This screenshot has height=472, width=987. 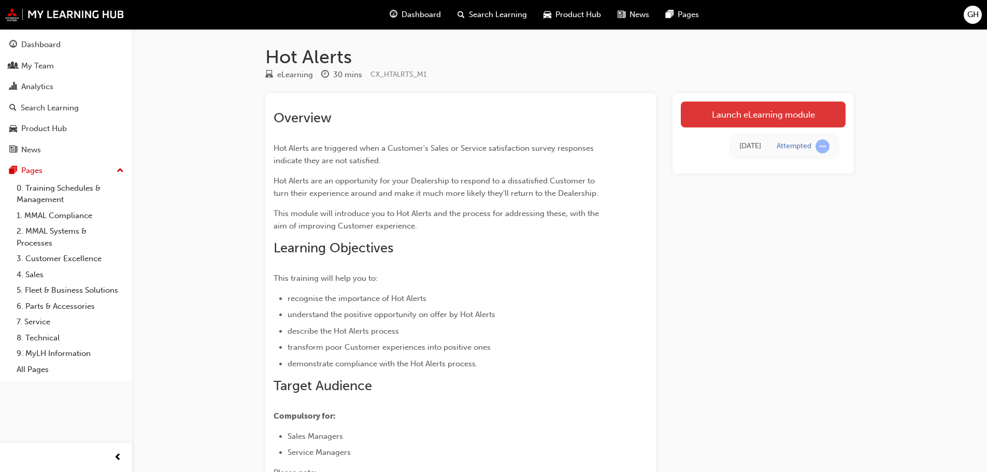 I want to click on div: 30 mins, so click(x=348, y=75).